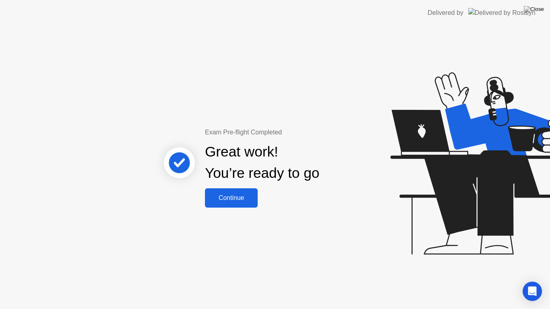 Image resolution: width=550 pixels, height=309 pixels. I want to click on img: Delivered by Rosalyn, so click(502, 12).